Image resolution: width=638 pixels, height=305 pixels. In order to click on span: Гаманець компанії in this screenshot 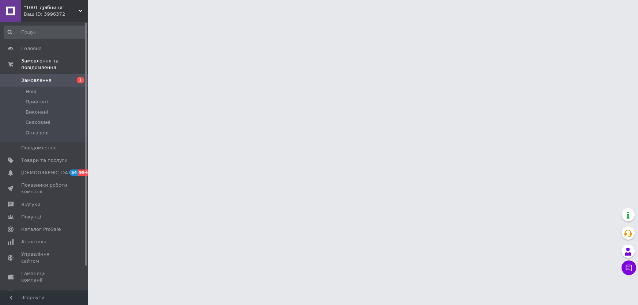, I will do `click(44, 277)`.